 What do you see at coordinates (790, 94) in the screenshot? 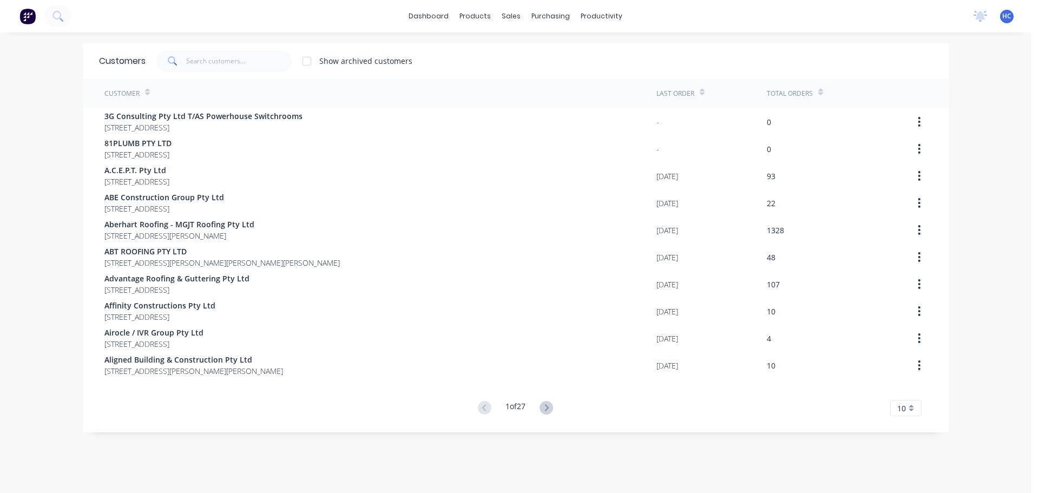
I see `div: Total Orders` at bounding box center [790, 94].